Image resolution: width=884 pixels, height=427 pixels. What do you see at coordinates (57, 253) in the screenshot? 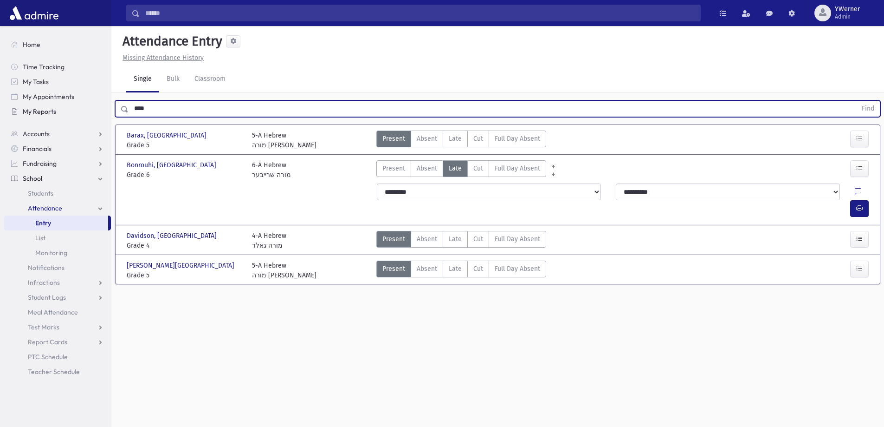
I see `a: Monitoring` at bounding box center [57, 253].